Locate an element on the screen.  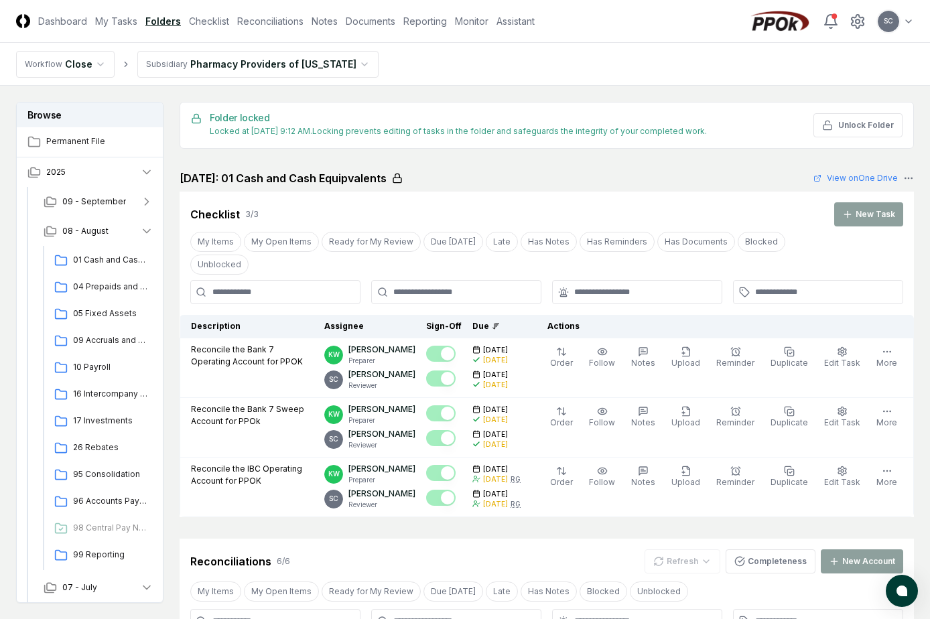
a: Documents is located at coordinates (371, 21).